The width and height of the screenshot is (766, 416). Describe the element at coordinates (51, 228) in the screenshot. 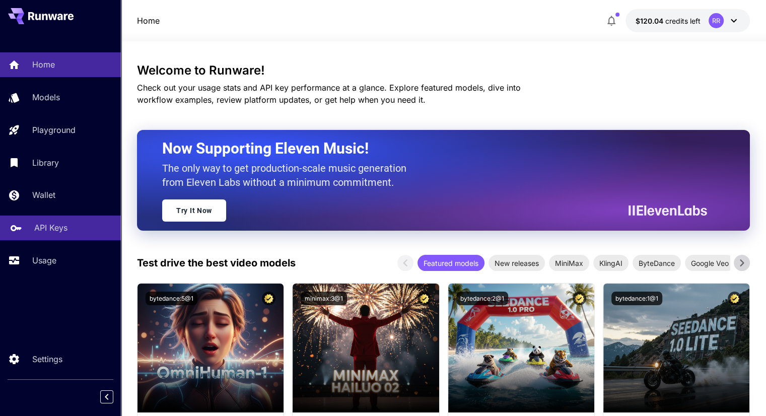

I see `p: API Keys` at that location.